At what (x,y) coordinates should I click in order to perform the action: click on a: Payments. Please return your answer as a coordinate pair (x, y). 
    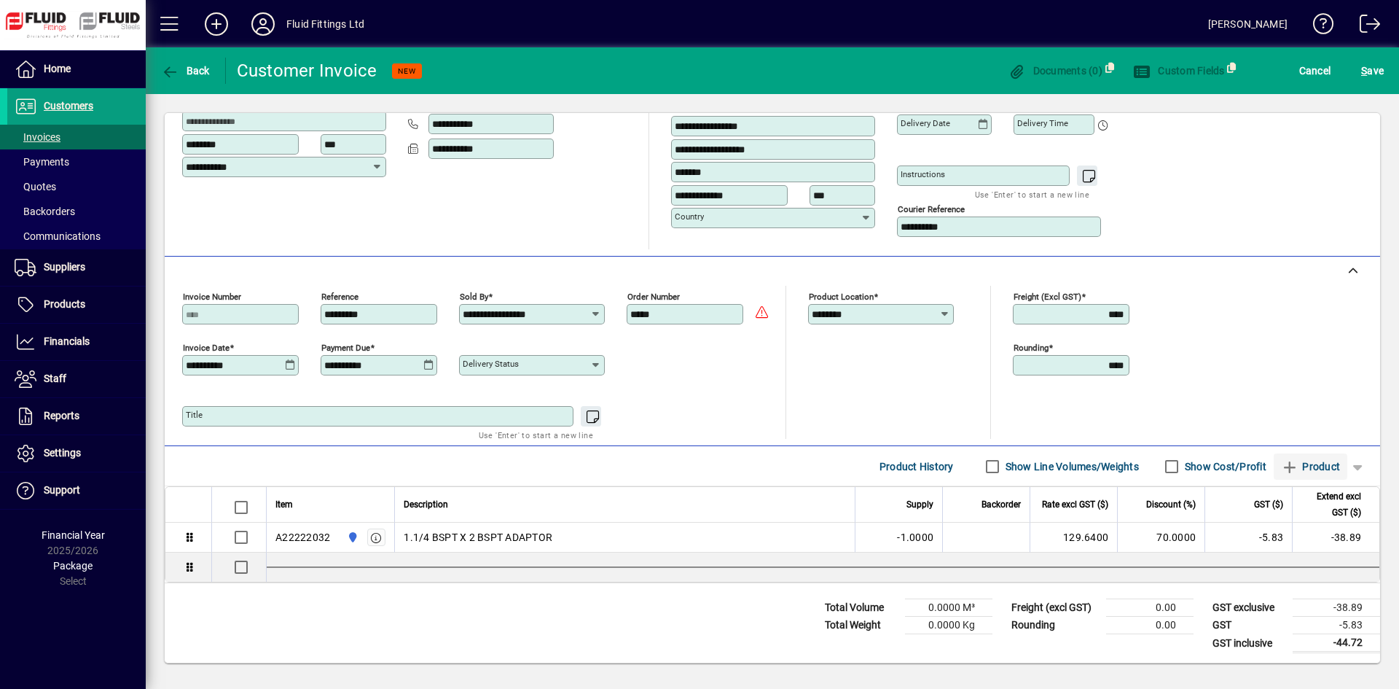
    Looking at the image, I should click on (77, 162).